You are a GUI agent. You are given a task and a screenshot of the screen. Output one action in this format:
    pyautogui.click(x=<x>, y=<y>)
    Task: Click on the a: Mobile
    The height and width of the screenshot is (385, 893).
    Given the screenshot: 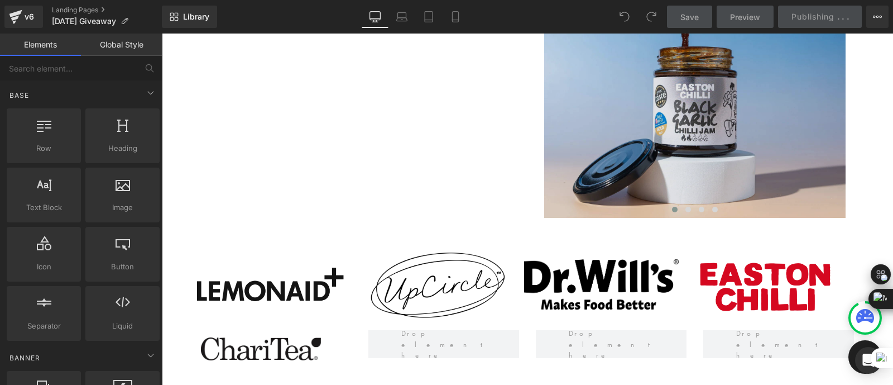 What is the action you would take?
    pyautogui.click(x=456, y=17)
    